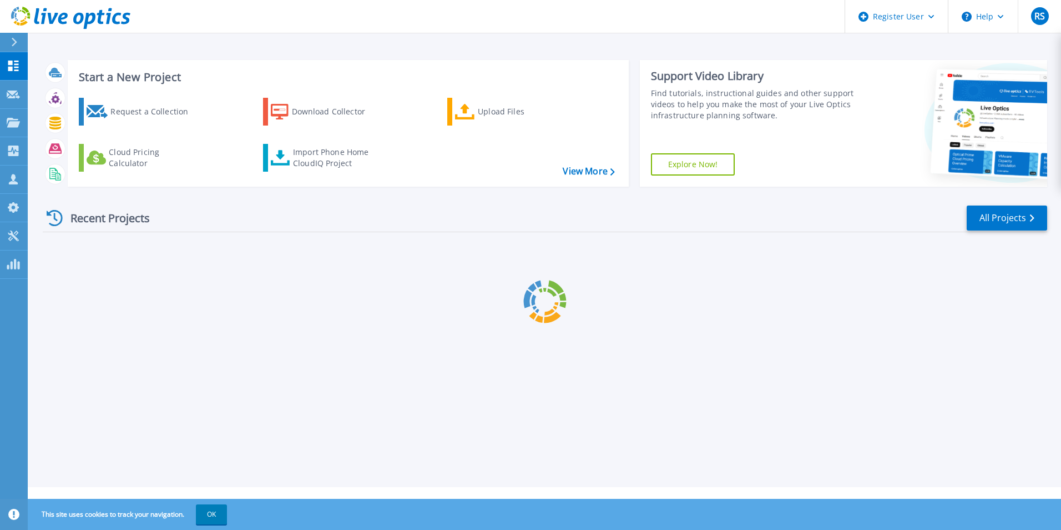 This screenshot has height=530, width=1061. What do you see at coordinates (211, 514) in the screenshot?
I see `button: OK` at bounding box center [211, 514].